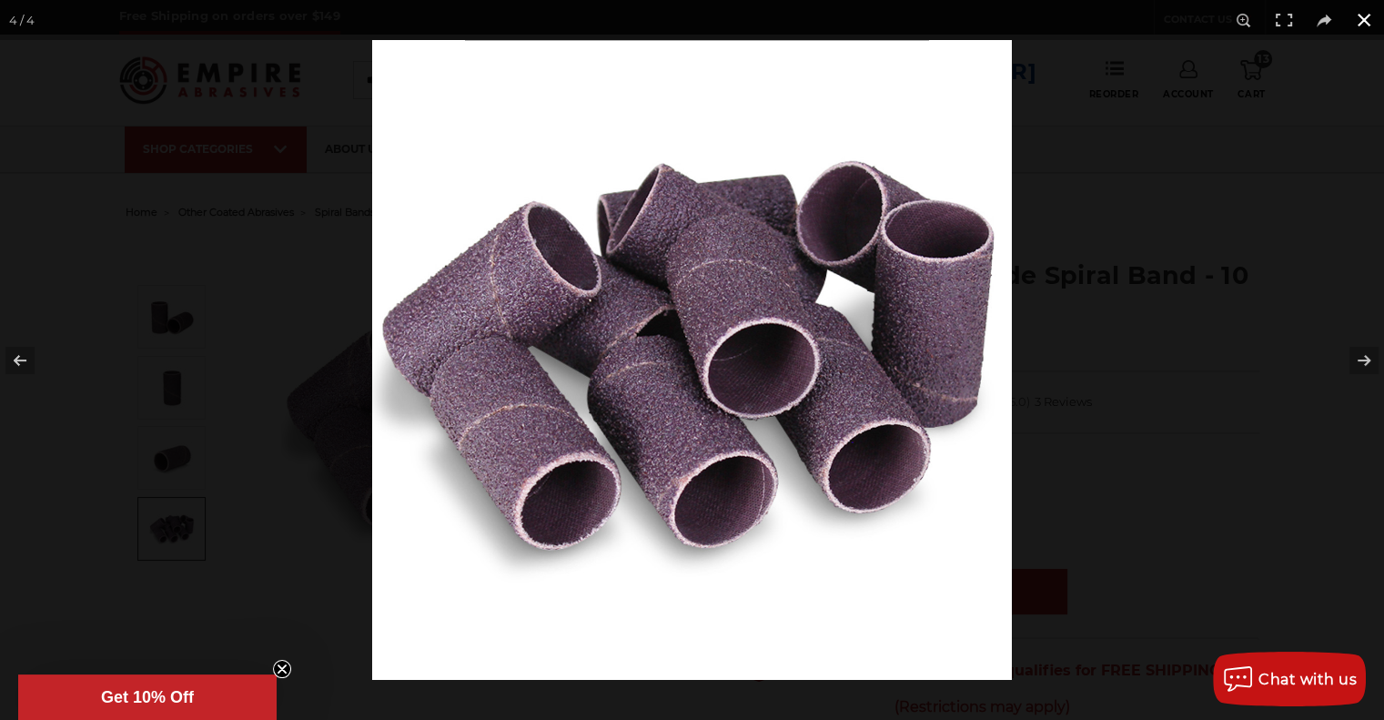 The width and height of the screenshot is (1384, 720). What do you see at coordinates (1308, 679) in the screenshot?
I see `span: Chat with us` at bounding box center [1308, 679].